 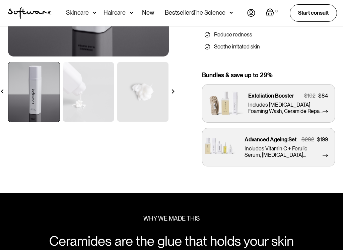 I want to click on div: 102, so click(x=311, y=96).